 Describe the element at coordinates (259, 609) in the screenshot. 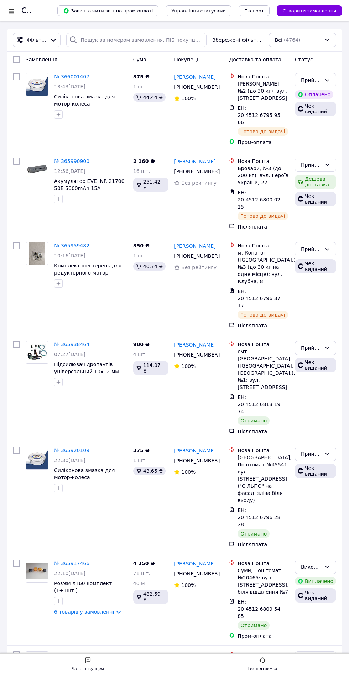

I see `span: ЕН: 20 4512 6809 5485` at that location.